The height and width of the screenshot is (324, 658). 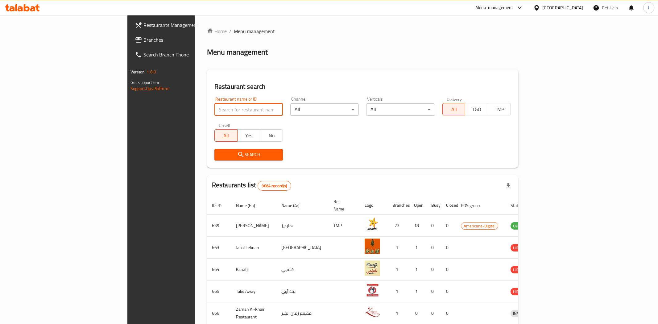 I want to click on a: Search Branch Phone, so click(x=183, y=55).